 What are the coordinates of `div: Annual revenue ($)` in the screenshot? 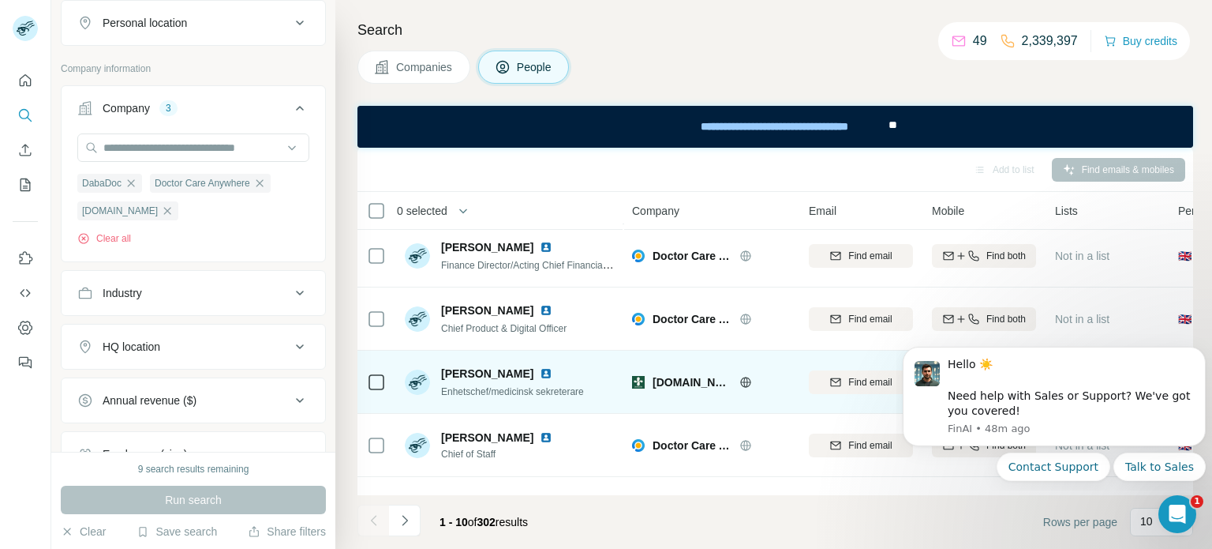 It's located at (149, 400).